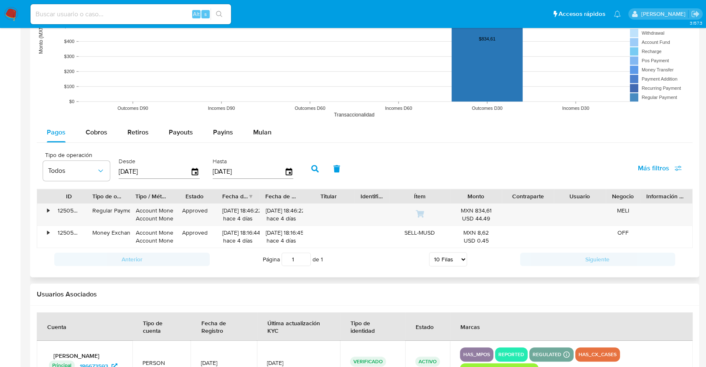 This screenshot has height=367, width=706. I want to click on p: juan.tosini@mercadolibre.com, so click(664, 14).